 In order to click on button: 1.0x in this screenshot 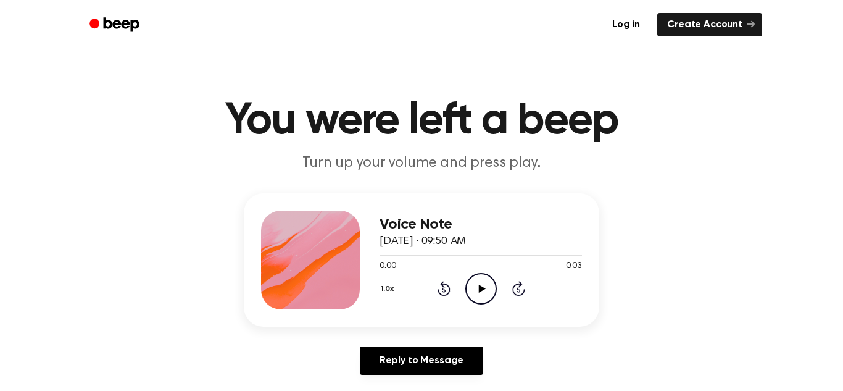, I will do `click(389, 289)`.